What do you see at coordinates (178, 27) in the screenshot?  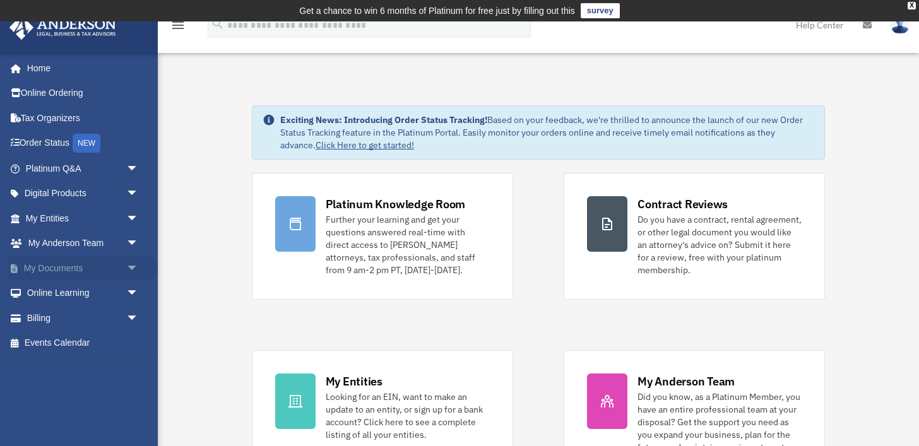 I see `a: menu` at bounding box center [178, 27].